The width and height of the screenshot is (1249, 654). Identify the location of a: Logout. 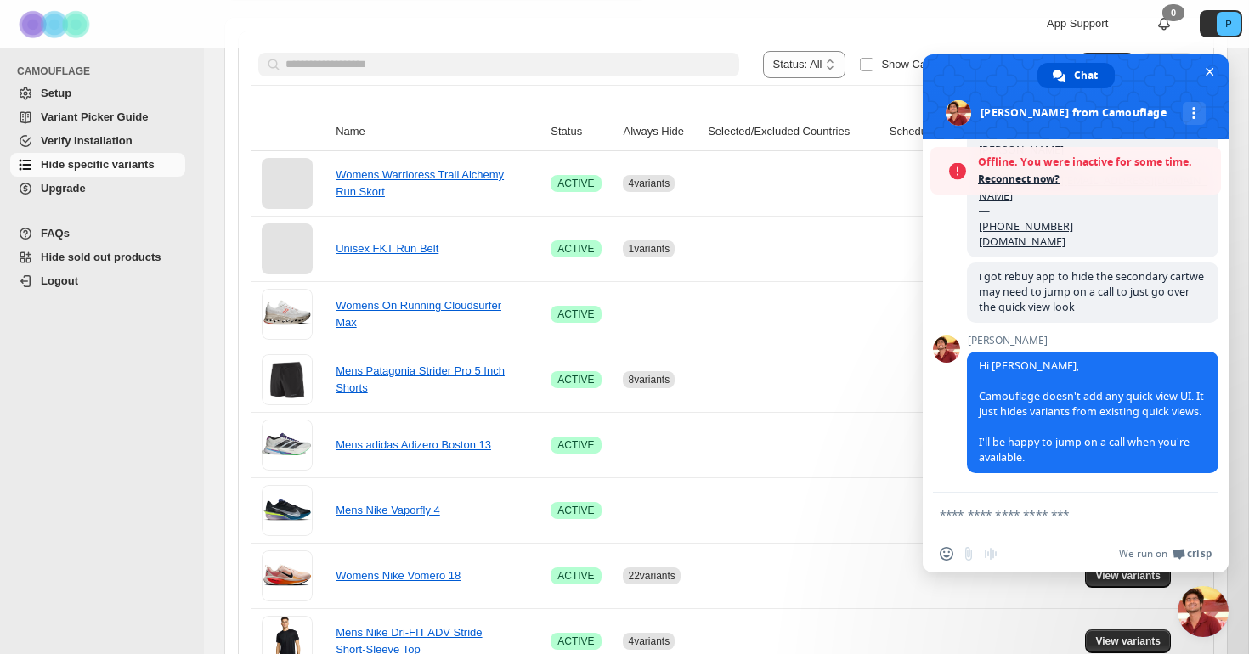
(98, 281).